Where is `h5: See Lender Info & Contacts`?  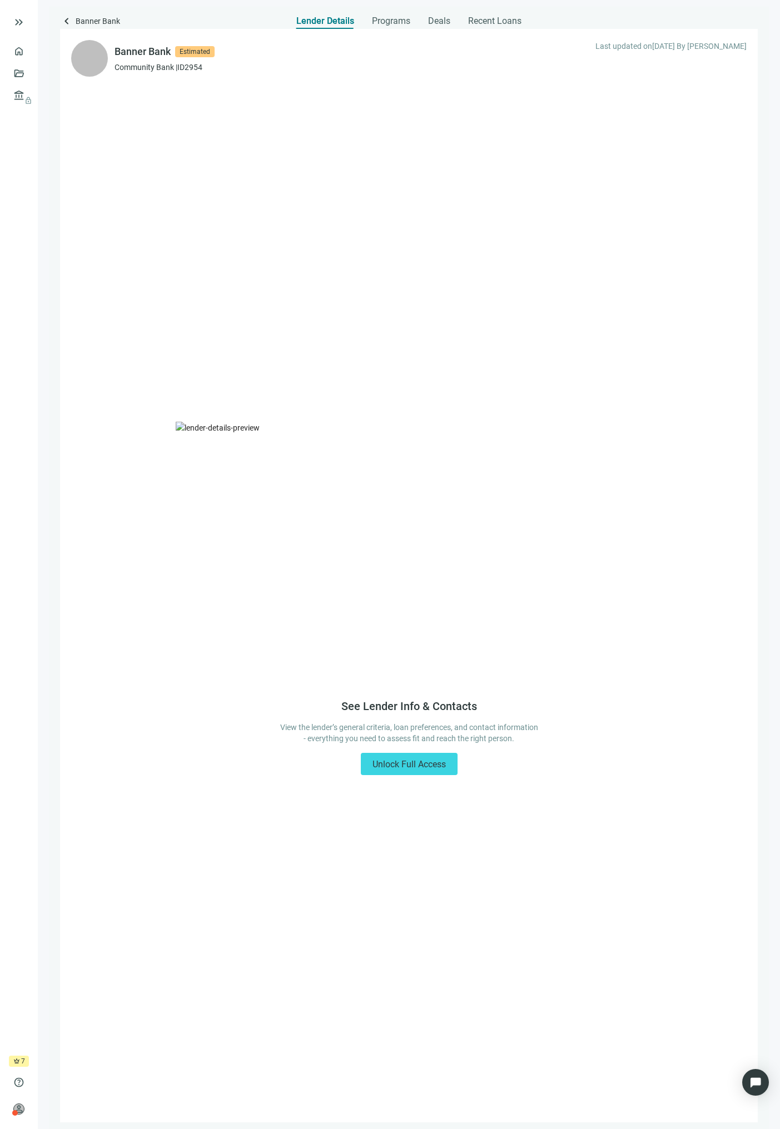 h5: See Lender Info & Contacts is located at coordinates (409, 706).